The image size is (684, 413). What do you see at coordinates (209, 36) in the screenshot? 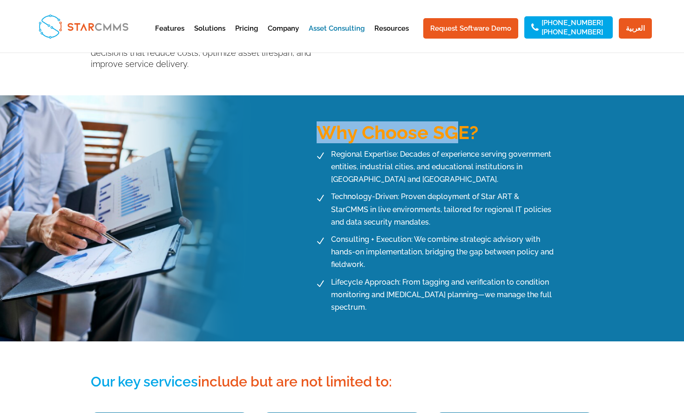
I see `a: Solutions` at bounding box center [209, 36].